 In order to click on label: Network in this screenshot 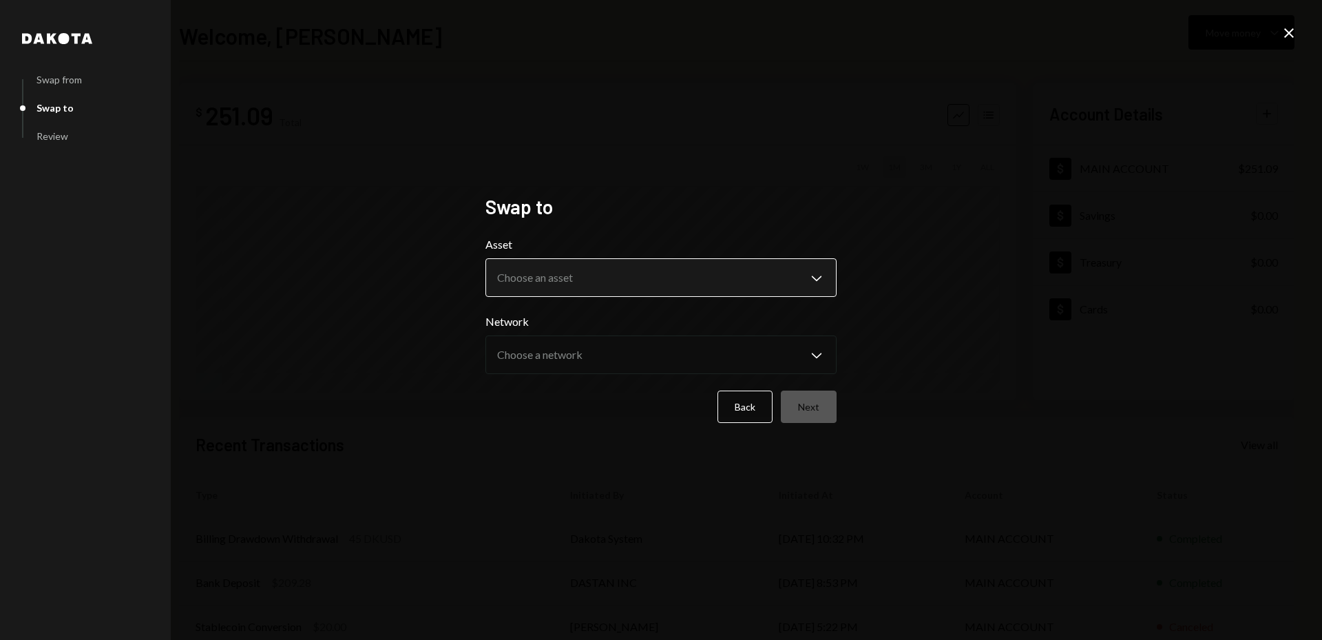, I will do `click(661, 322)`.